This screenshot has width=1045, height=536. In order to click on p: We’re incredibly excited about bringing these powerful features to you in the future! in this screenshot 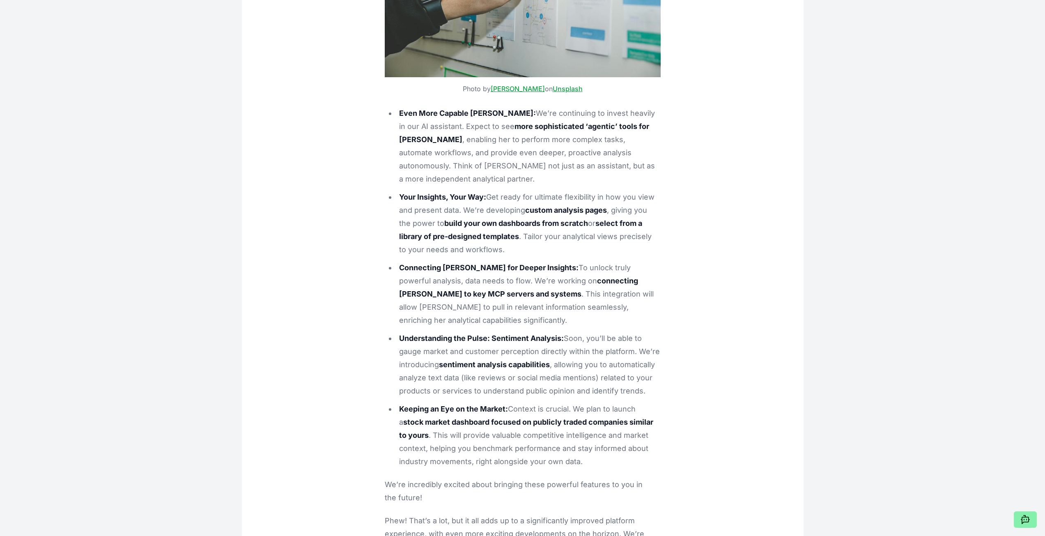, I will do `click(523, 491)`.